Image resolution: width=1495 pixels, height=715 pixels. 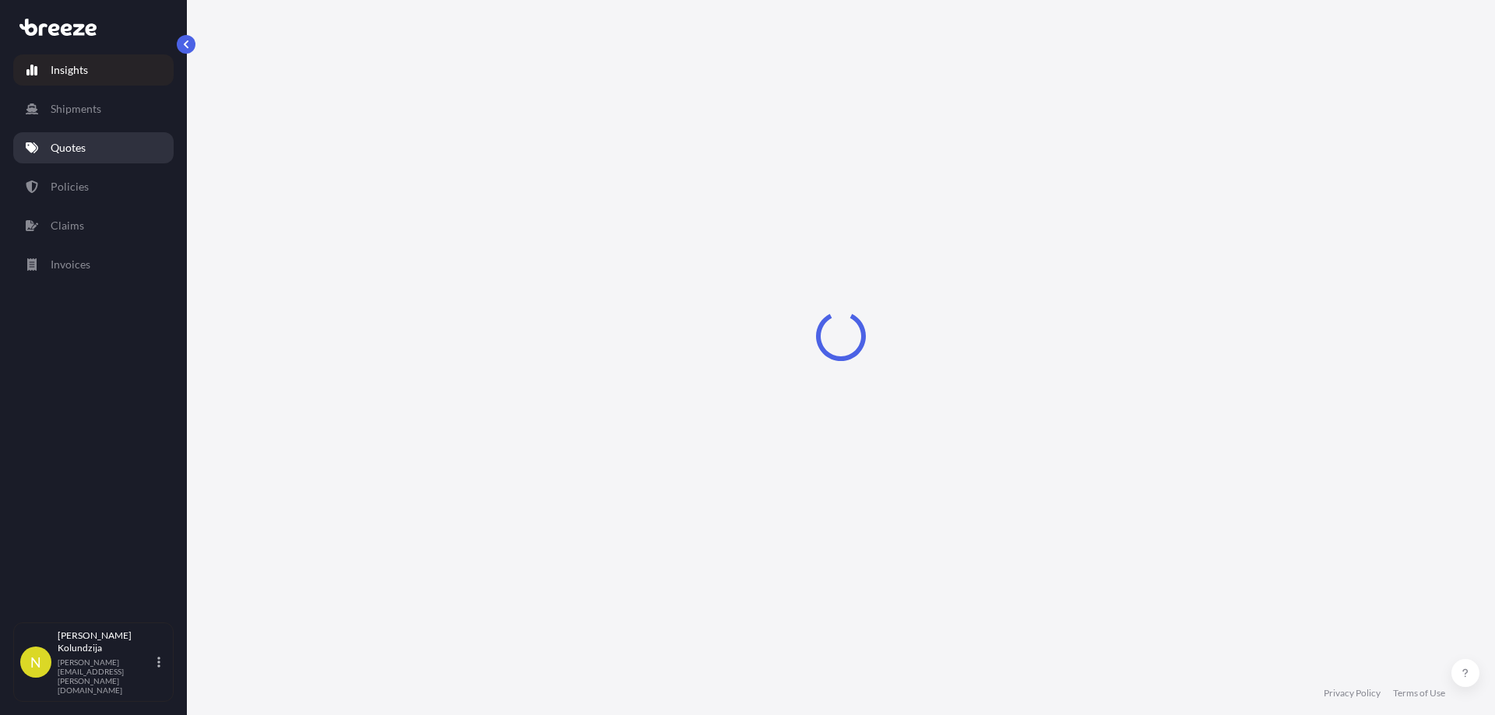 I want to click on a: Terms of Use, so click(x=1418, y=694).